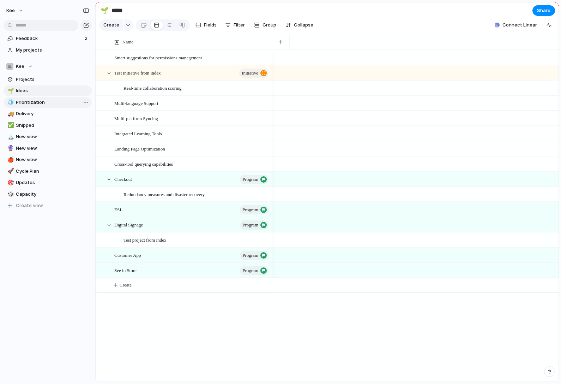 The height and width of the screenshot is (384, 561). I want to click on span: Feedback, so click(49, 38).